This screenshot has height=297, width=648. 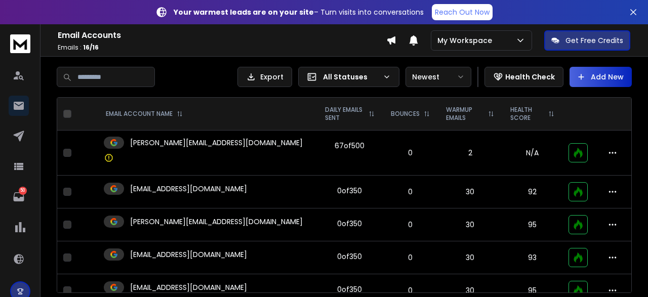 What do you see at coordinates (462, 12) in the screenshot?
I see `a: Reach Out Now` at bounding box center [462, 12].